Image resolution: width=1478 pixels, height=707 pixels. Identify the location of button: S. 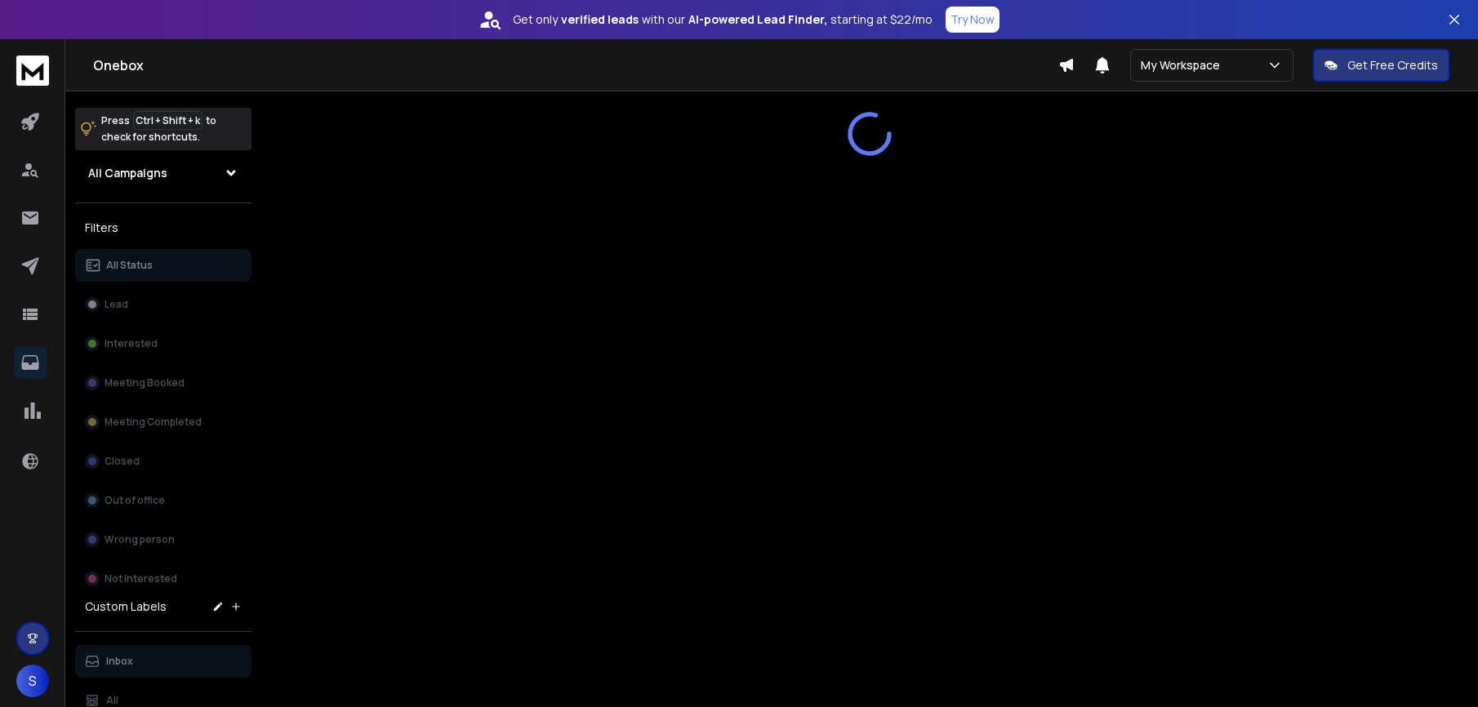
(33, 681).